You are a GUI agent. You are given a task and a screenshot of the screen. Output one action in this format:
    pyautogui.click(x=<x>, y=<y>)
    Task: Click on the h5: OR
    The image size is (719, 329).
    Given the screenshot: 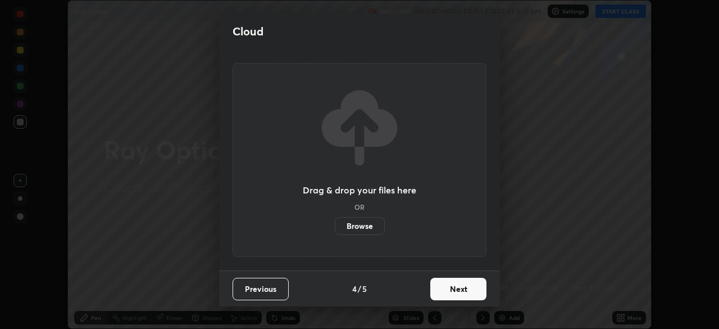 What is the action you would take?
    pyautogui.click(x=360, y=207)
    